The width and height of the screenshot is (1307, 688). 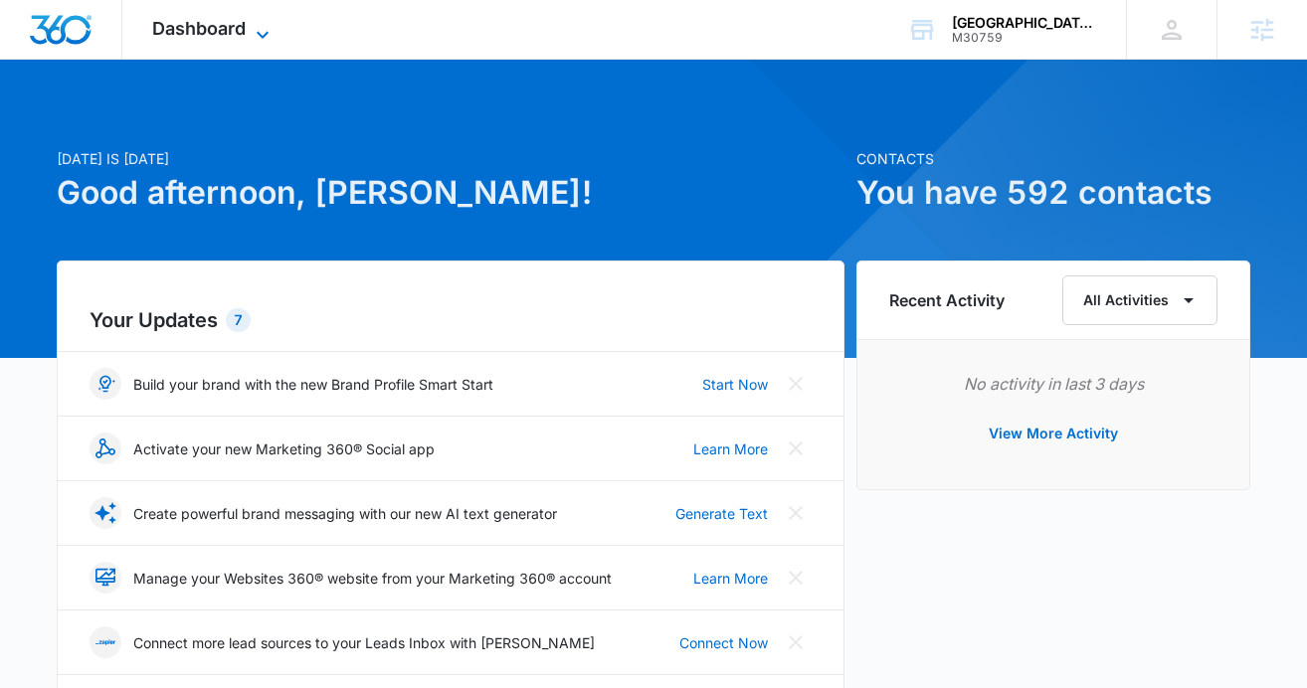 What do you see at coordinates (1140, 300) in the screenshot?
I see `button: All Activities` at bounding box center [1140, 300].